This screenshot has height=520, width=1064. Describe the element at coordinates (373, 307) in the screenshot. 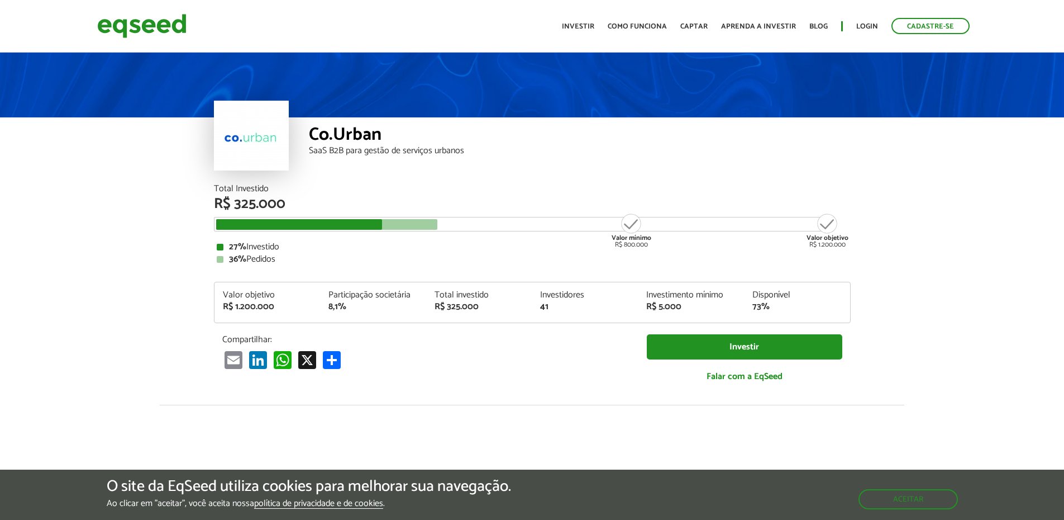

I see `div: 8,1%` at that location.